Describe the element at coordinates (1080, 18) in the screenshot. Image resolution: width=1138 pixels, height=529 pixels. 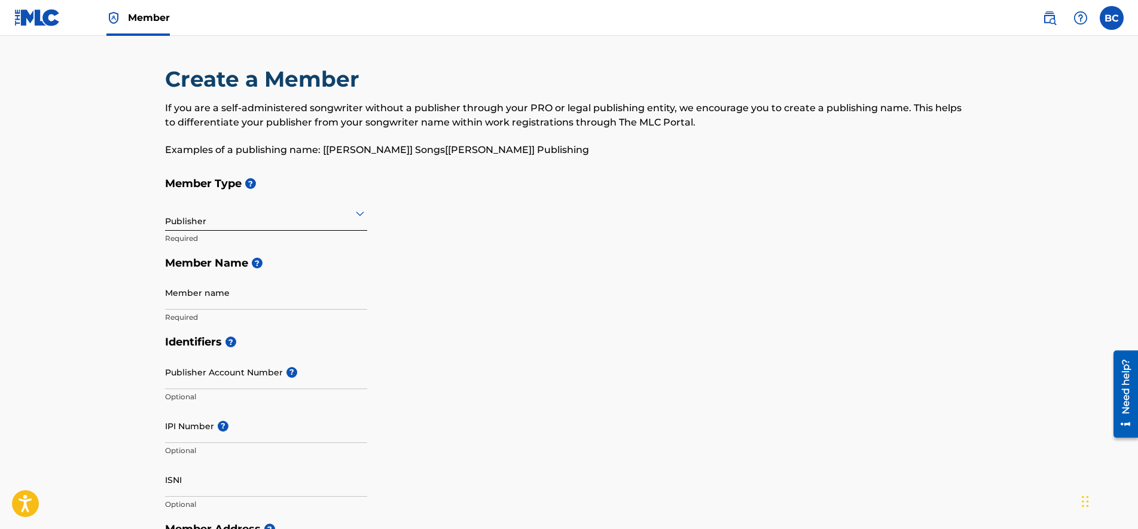
I see `img: help` at that location.